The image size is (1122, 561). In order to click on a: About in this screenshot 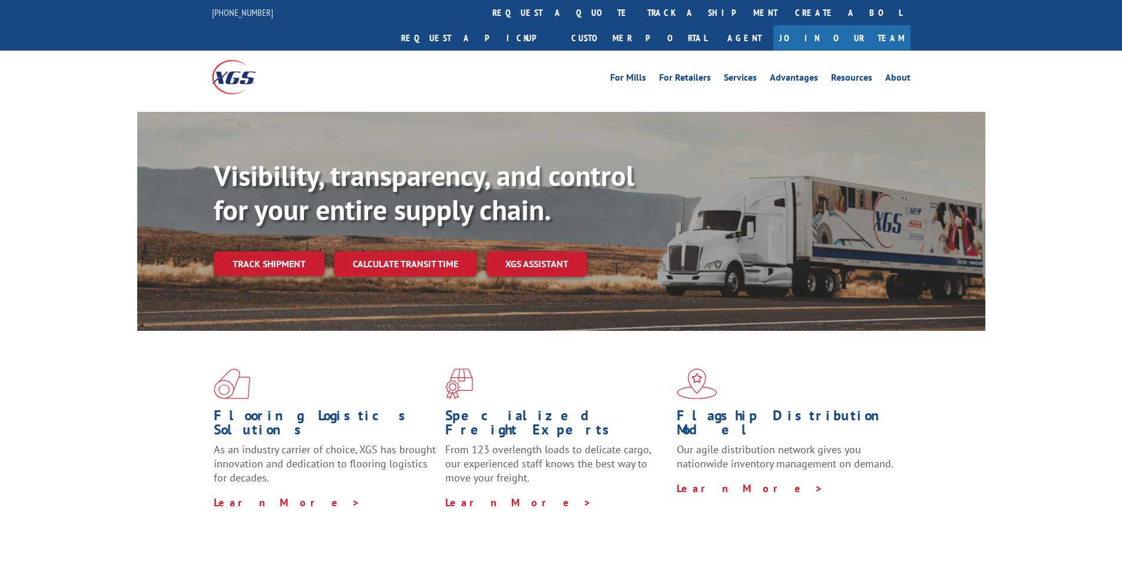, I will do `click(898, 80)`.